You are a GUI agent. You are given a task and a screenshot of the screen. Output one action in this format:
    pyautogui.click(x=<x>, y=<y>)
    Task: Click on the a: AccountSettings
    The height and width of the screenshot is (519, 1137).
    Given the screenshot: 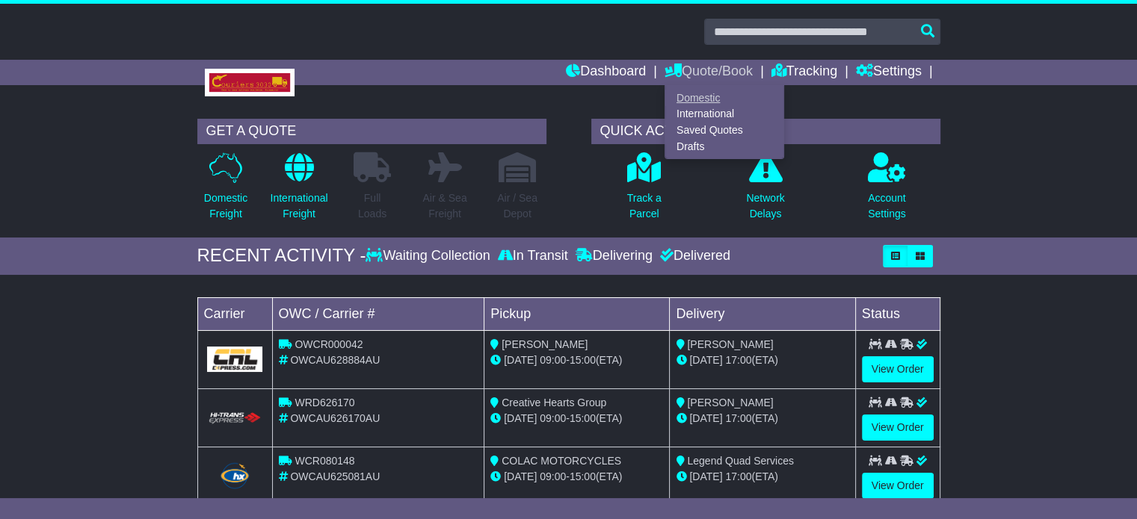 What is the action you would take?
    pyautogui.click(x=886, y=191)
    